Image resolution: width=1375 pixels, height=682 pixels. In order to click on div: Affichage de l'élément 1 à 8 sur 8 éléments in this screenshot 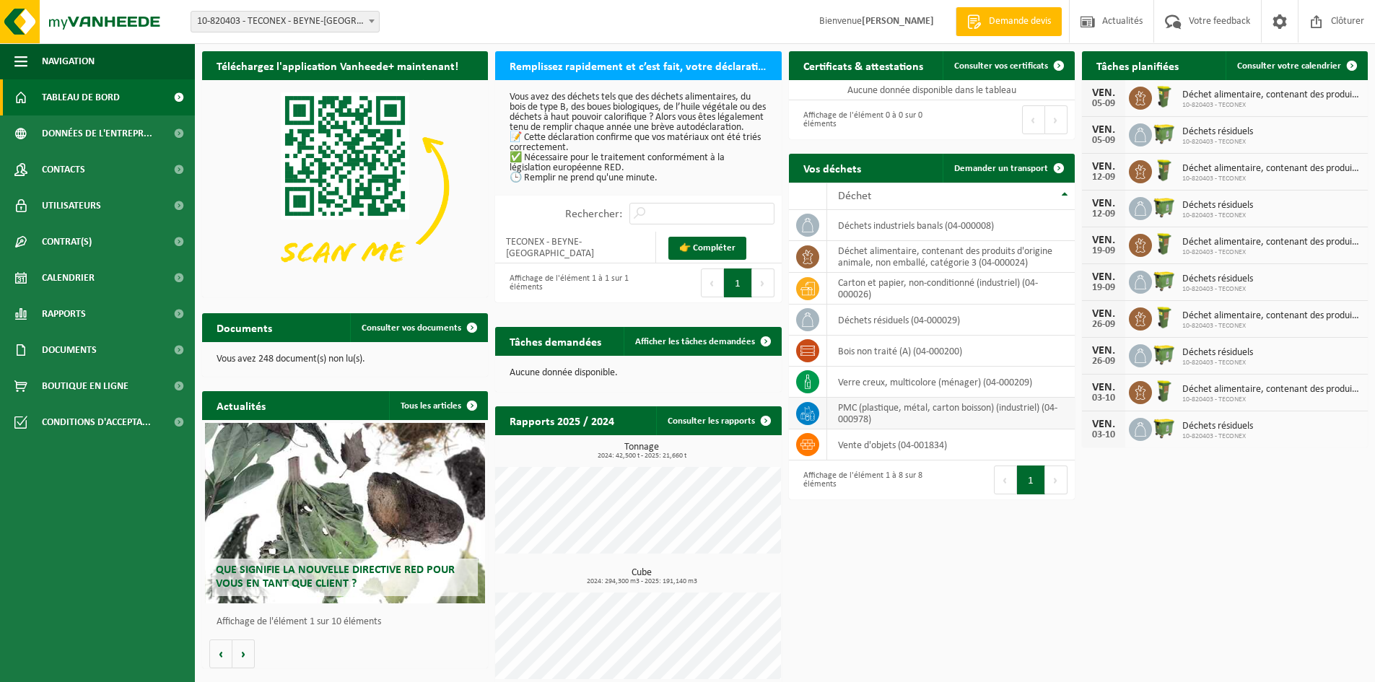, I will do `click(860, 480)`.